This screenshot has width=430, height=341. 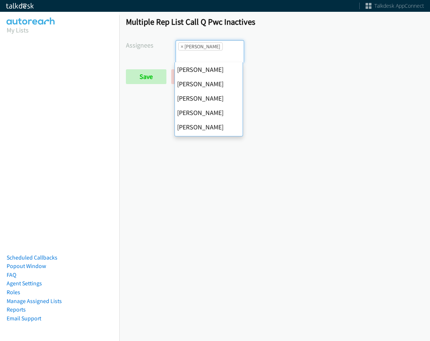 I want to click on a: Talkdesk AppConnect, so click(x=395, y=6).